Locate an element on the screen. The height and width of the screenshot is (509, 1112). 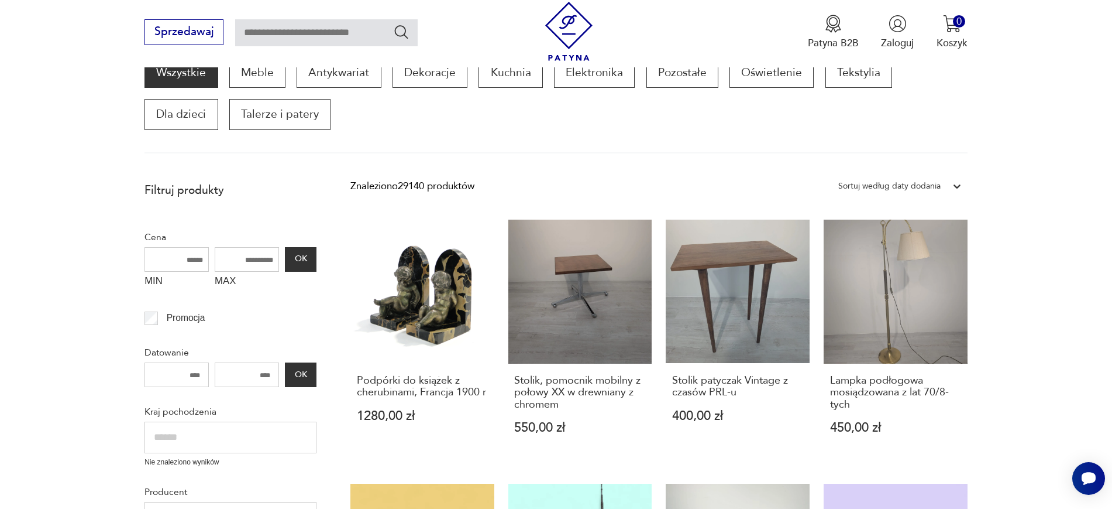
img: Ikonka użytkownika is located at coordinates (898, 23).